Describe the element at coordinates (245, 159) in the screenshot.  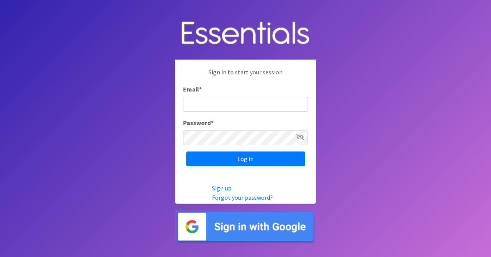
I see `input: Log in` at that location.